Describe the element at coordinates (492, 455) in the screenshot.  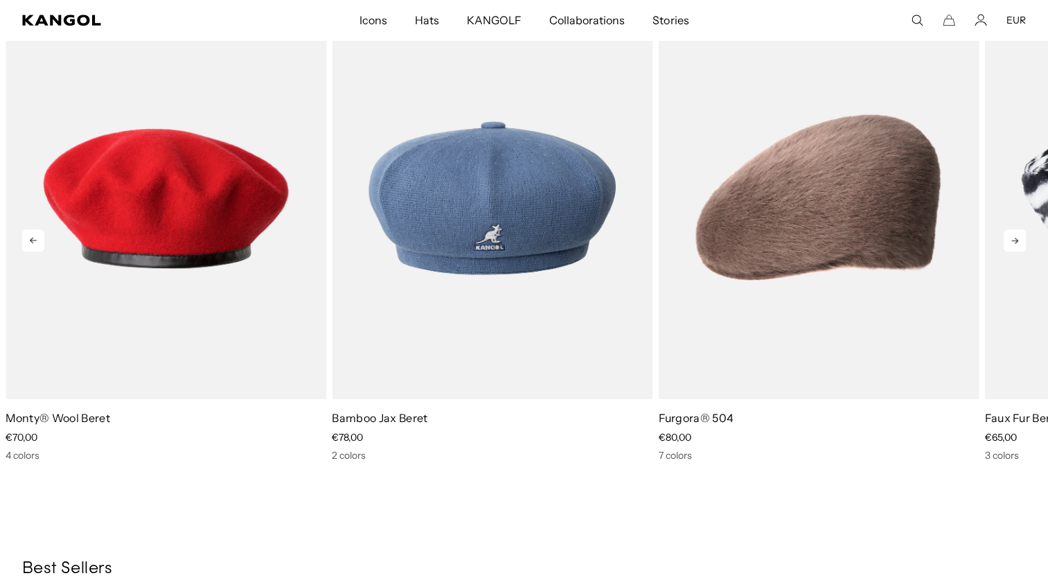
I see `div: 2 colors` at that location.